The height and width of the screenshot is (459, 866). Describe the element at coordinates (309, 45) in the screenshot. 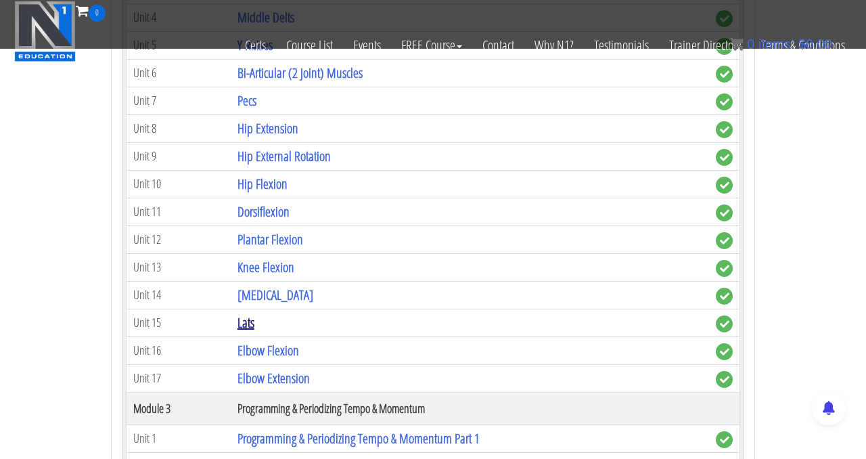

I see `a: Course List` at that location.